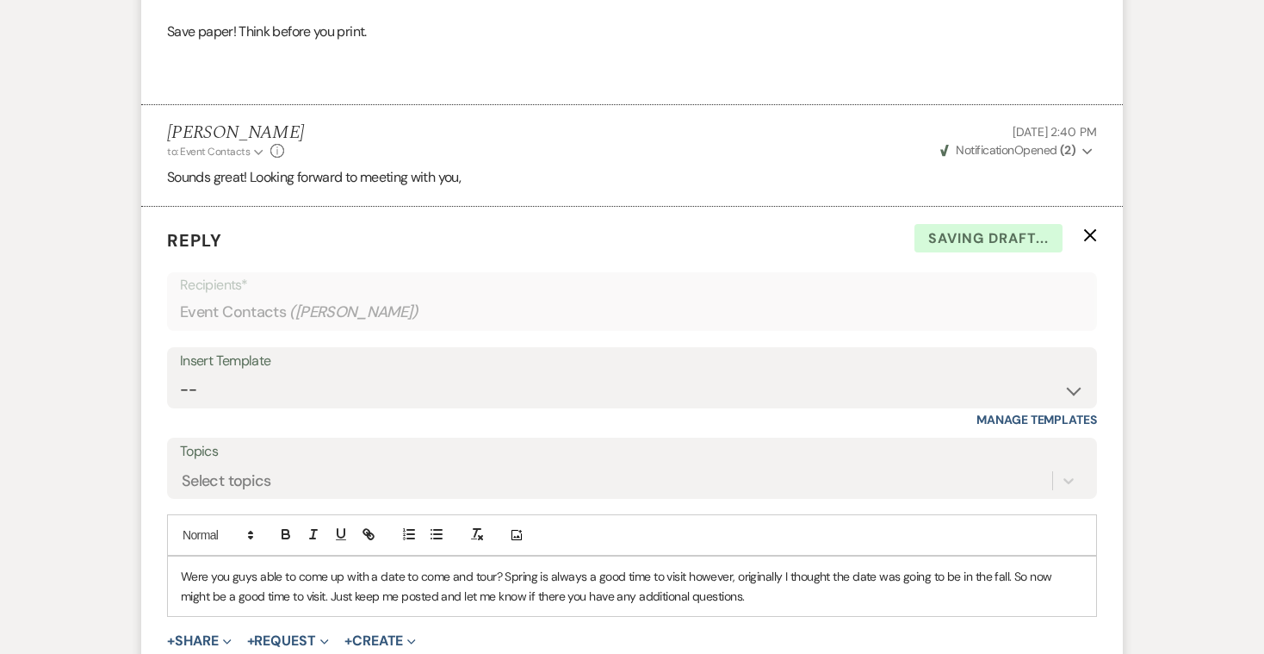 This screenshot has width=1264, height=654. I want to click on span: Opened, so click(1008, 150).